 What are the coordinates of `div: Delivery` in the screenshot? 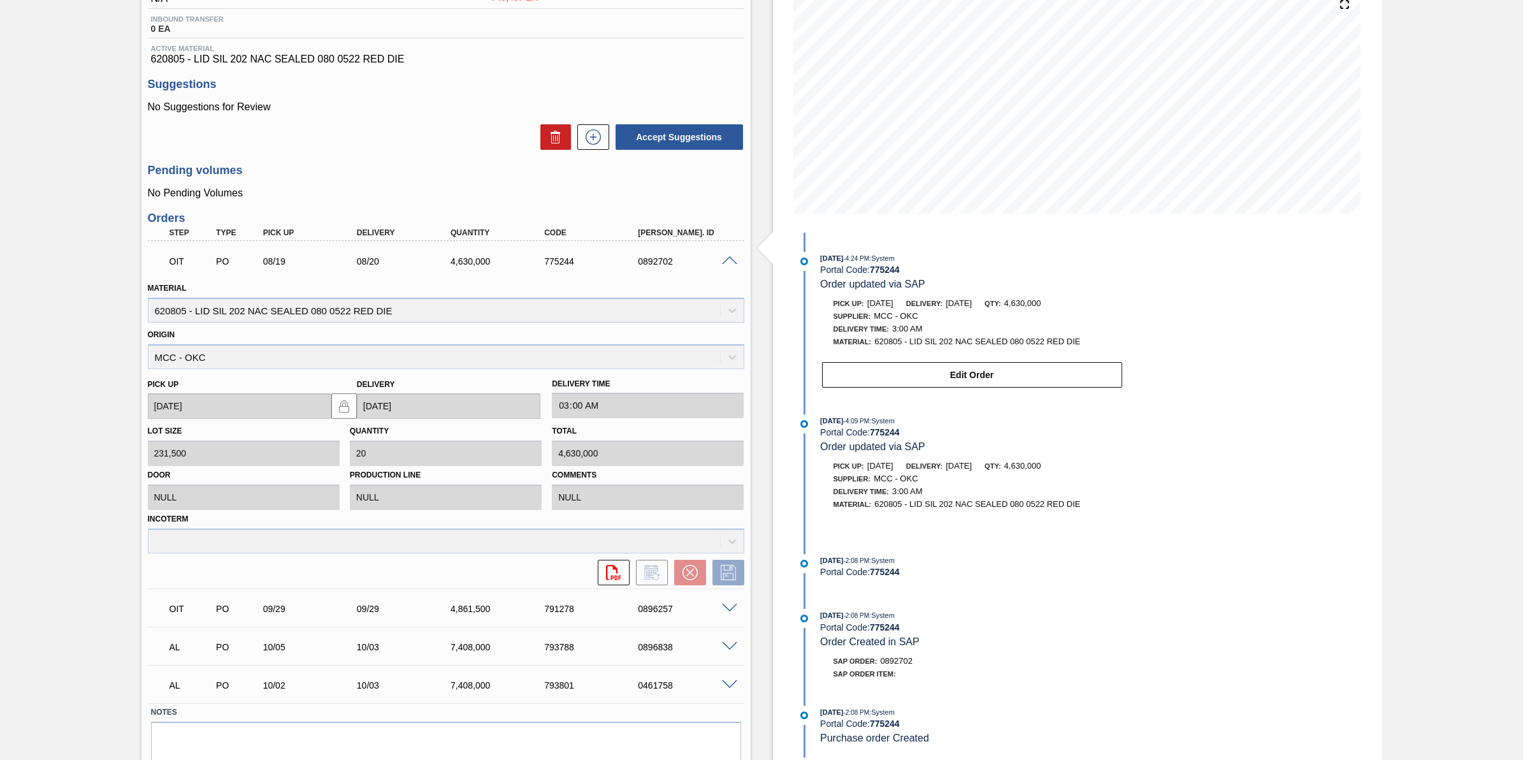 It's located at (407, 233).